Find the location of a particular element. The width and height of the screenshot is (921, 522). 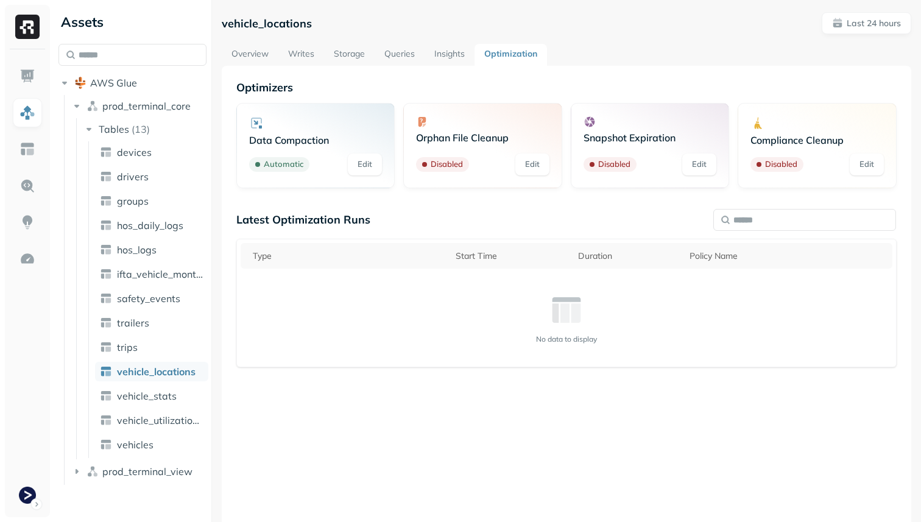

a: Queries is located at coordinates (400, 55).